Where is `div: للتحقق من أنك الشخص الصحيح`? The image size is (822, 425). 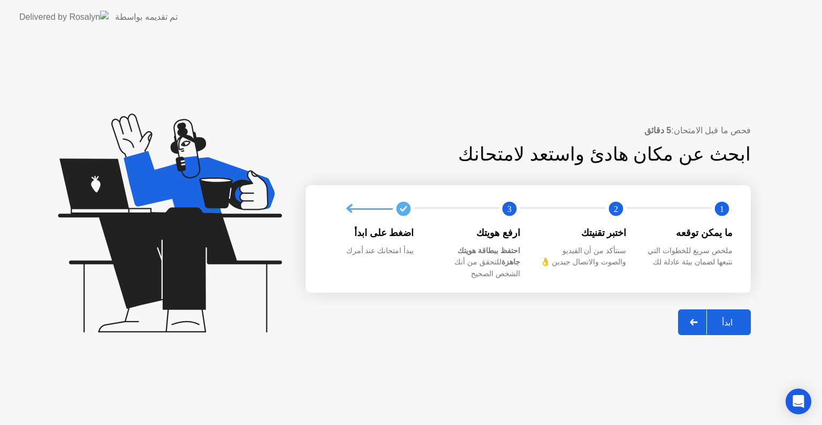
div: للتحقق من أنك الشخص الصحيح is located at coordinates (476, 262).